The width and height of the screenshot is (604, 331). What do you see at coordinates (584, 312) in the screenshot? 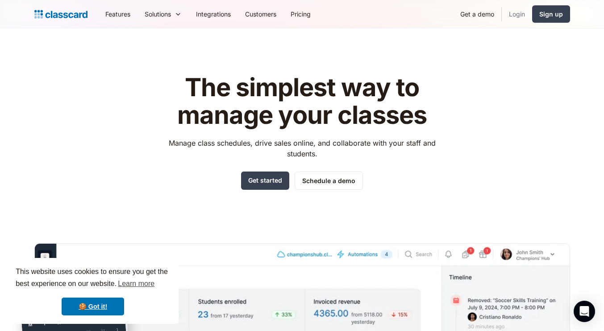
I see `div: Open Intercom Messenger` at bounding box center [584, 312].